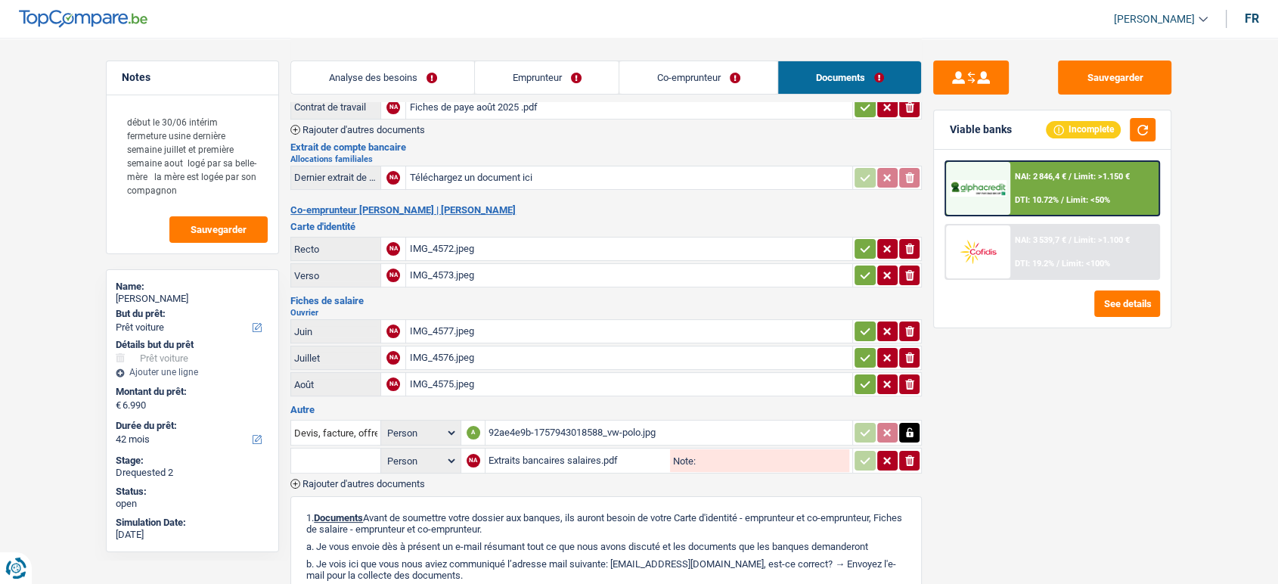 The image size is (1278, 584). I want to click on div: A, so click(473, 432).